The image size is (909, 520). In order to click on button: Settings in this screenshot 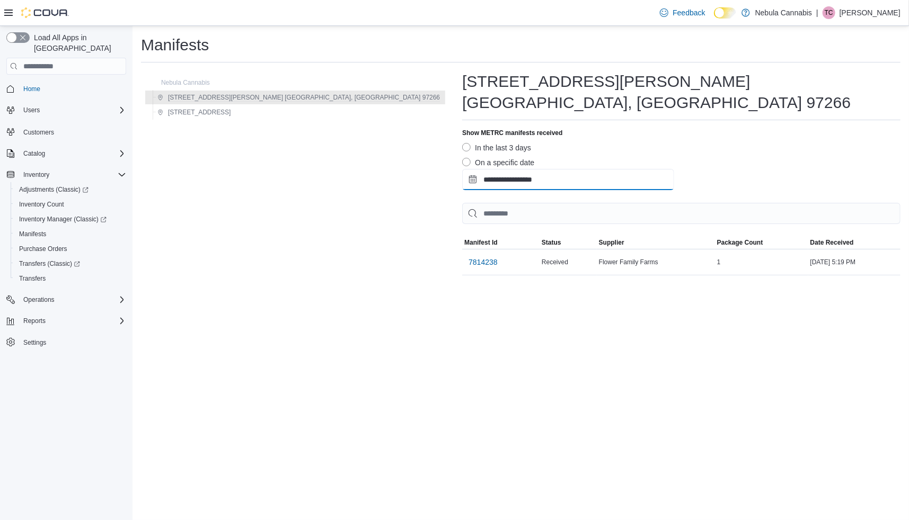, I will do `click(66, 342)`.